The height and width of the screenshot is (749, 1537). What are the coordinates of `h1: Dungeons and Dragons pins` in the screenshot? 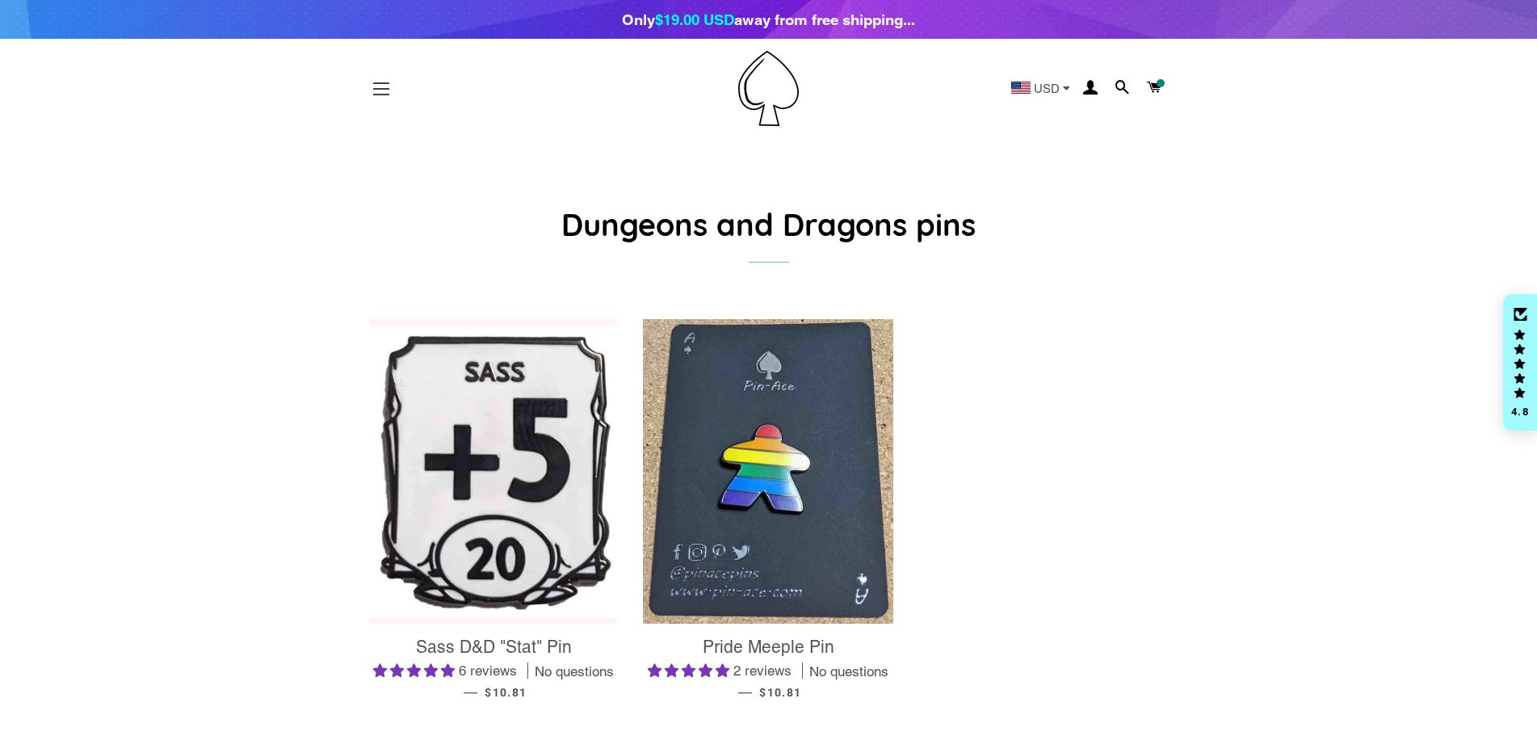 It's located at (769, 224).